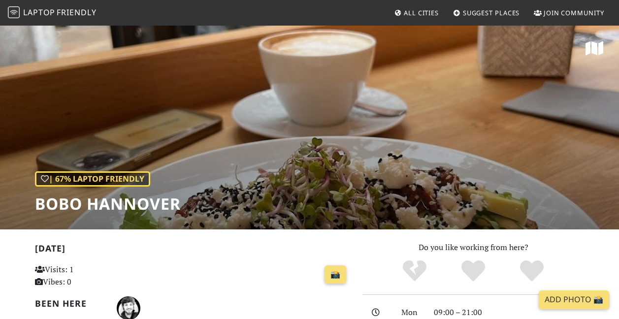  I want to click on a: Join Community, so click(569, 13).